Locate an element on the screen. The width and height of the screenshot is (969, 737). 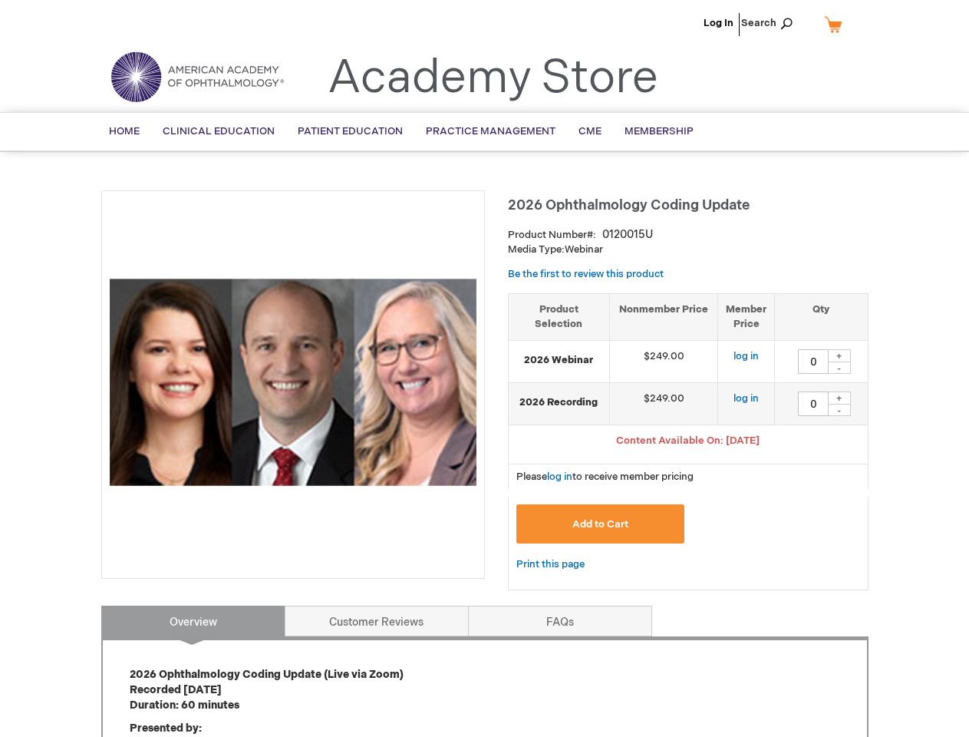
span: Practice Management is located at coordinates (490, 131).